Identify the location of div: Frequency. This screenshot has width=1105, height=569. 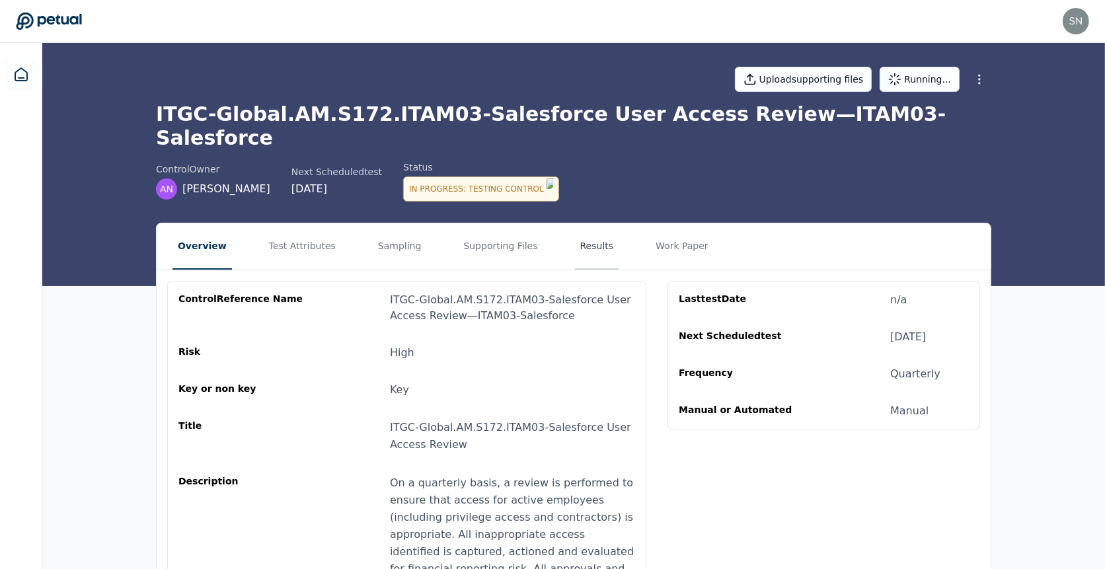
(742, 374).